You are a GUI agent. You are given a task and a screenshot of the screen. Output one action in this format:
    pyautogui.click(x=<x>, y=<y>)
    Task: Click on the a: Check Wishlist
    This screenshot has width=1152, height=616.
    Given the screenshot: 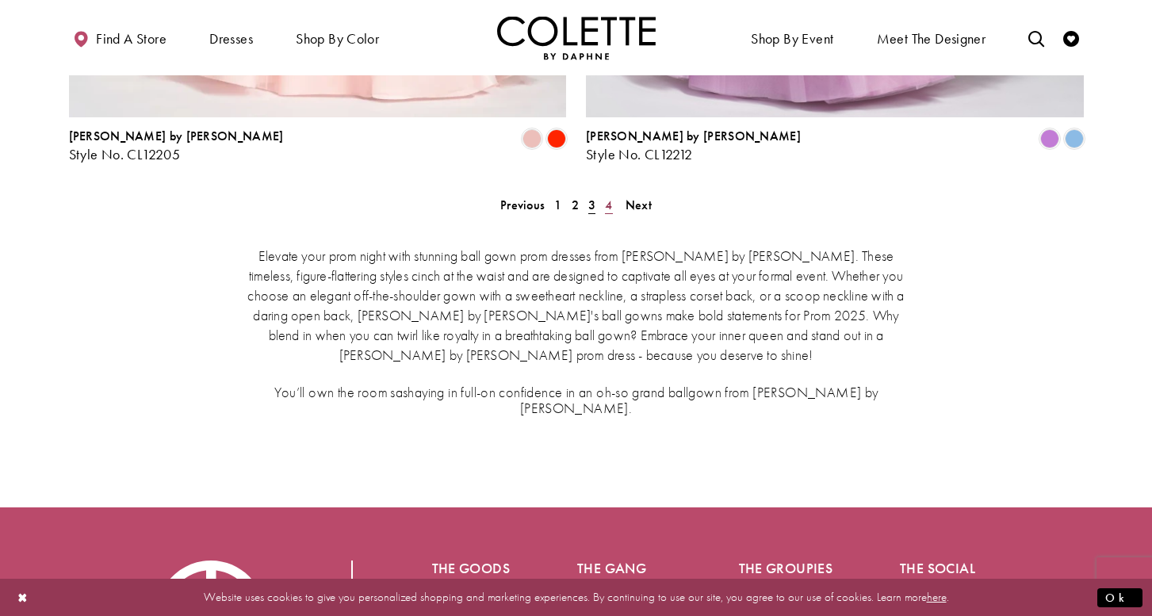 What is the action you would take?
    pyautogui.click(x=1071, y=37)
    